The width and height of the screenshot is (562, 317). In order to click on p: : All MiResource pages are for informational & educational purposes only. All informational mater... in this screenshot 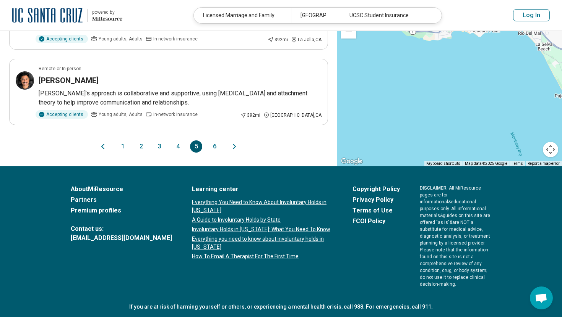, I will do `click(455, 236)`.